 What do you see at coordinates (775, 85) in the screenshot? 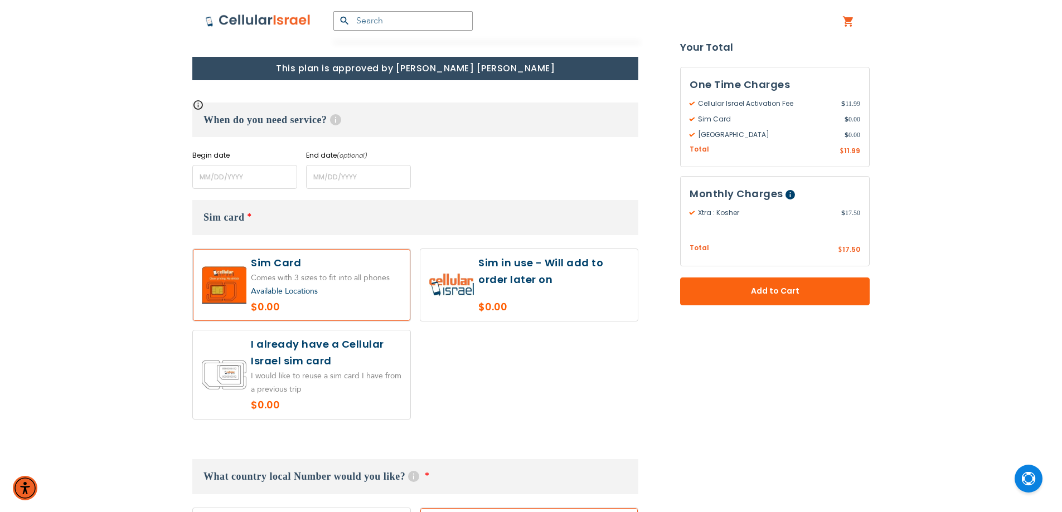
I see `h3: One Time Charges` at bounding box center [775, 85].